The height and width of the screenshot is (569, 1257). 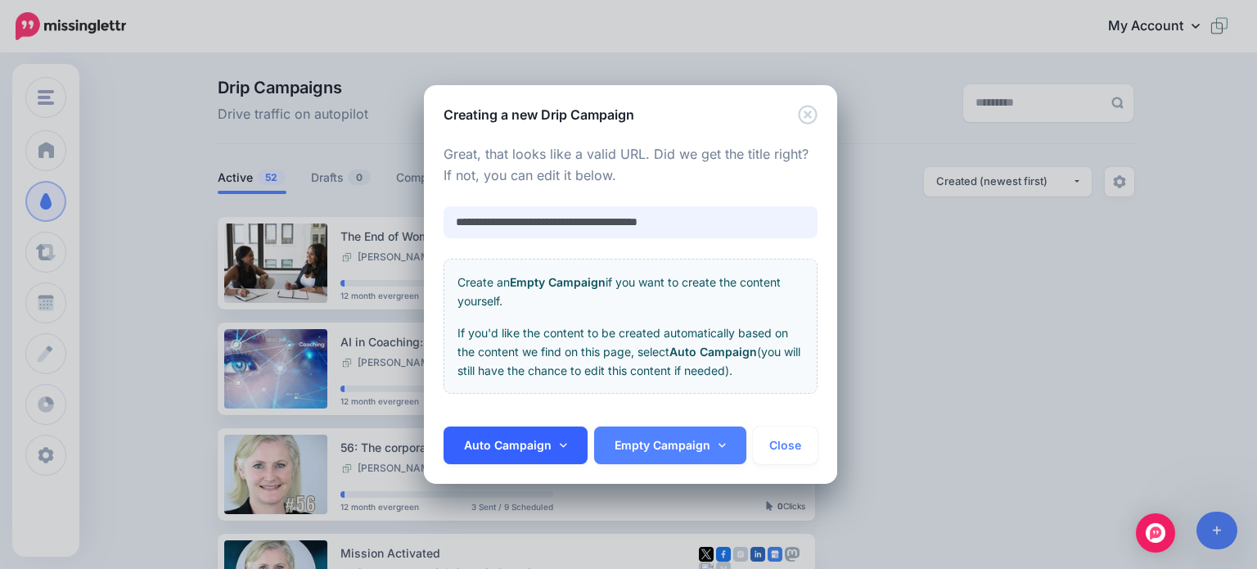 I want to click on h5: Creating a new Drip Campaign, so click(x=539, y=115).